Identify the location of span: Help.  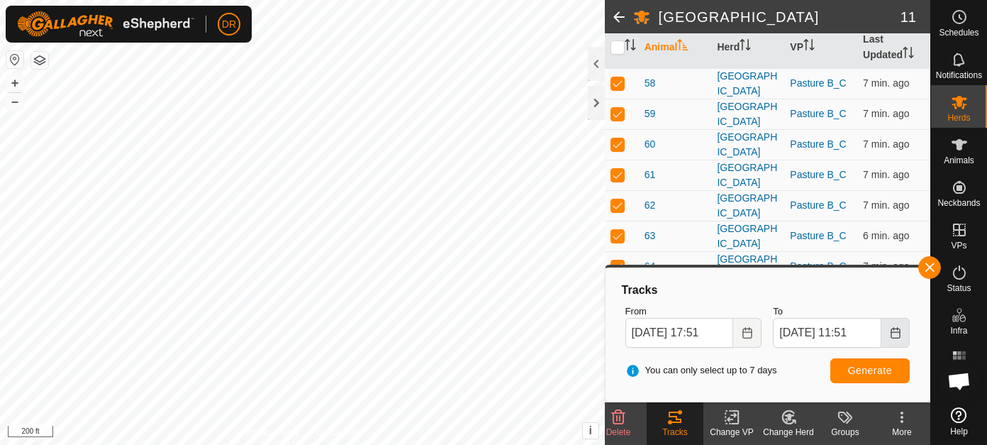
(959, 431).